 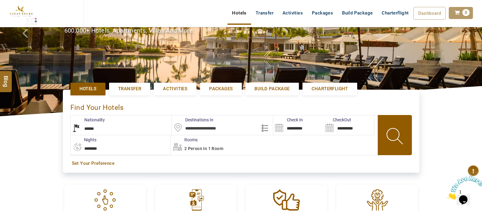 I want to click on span: Packages, so click(x=221, y=89).